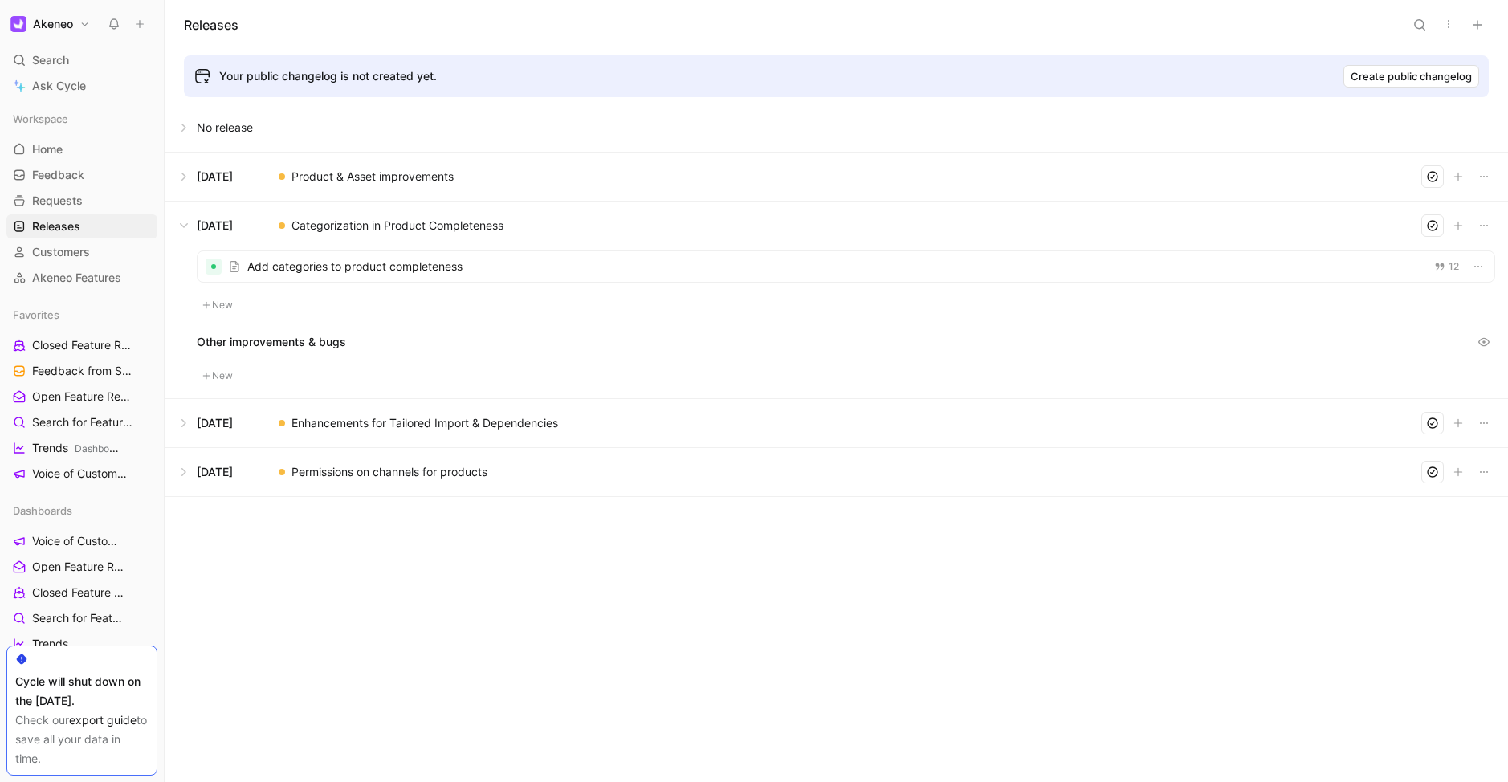  What do you see at coordinates (36, 315) in the screenshot?
I see `span: Favorites` at bounding box center [36, 315].